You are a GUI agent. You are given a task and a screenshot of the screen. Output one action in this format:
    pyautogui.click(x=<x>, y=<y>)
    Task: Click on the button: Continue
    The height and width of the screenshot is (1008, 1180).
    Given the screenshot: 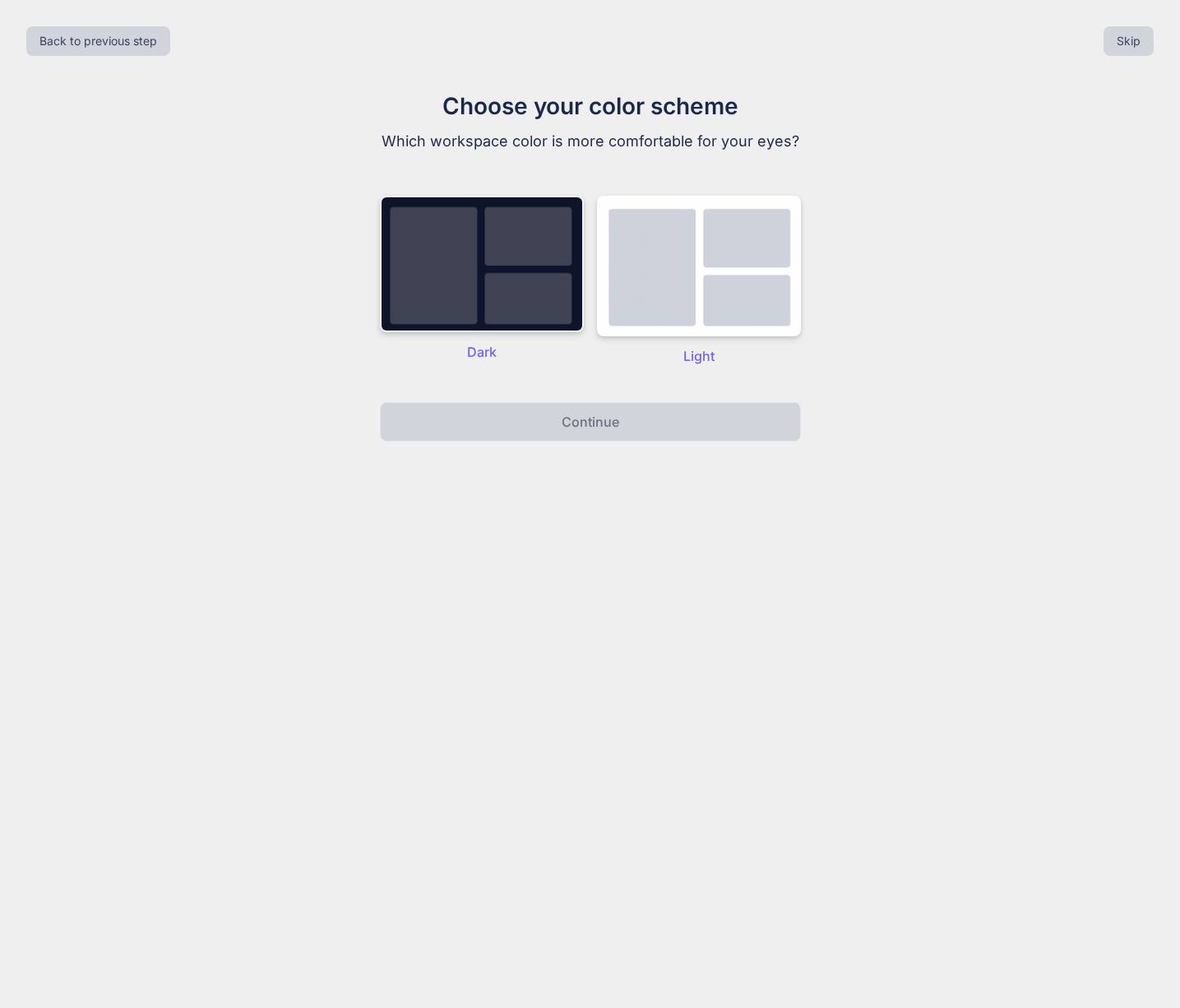 What is the action you would take?
    pyautogui.click(x=590, y=422)
    